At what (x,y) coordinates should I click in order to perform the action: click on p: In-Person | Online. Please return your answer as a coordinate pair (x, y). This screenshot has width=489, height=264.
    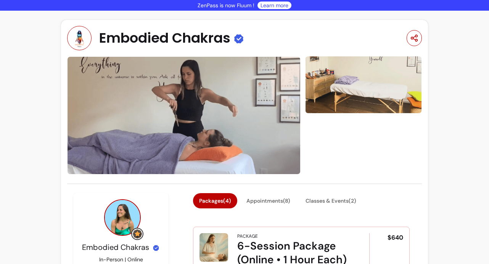
    Looking at the image, I should click on (121, 260).